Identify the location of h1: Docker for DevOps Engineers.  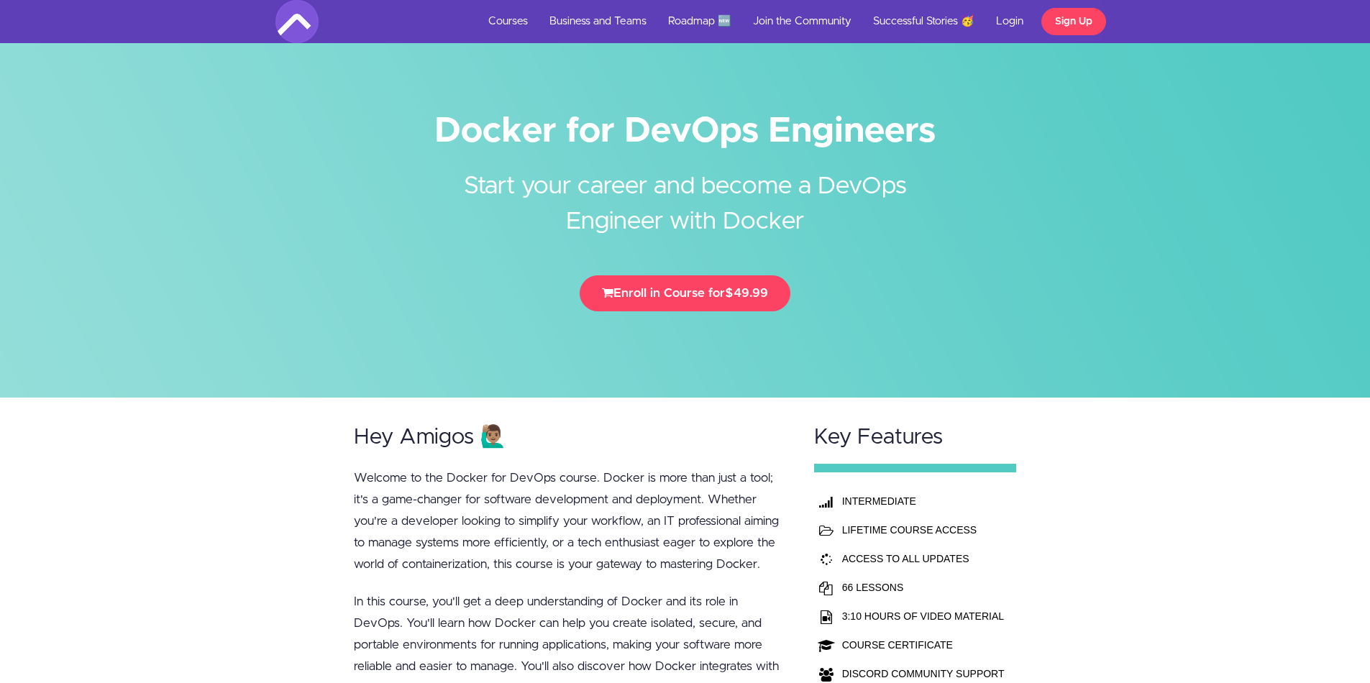
(686, 131).